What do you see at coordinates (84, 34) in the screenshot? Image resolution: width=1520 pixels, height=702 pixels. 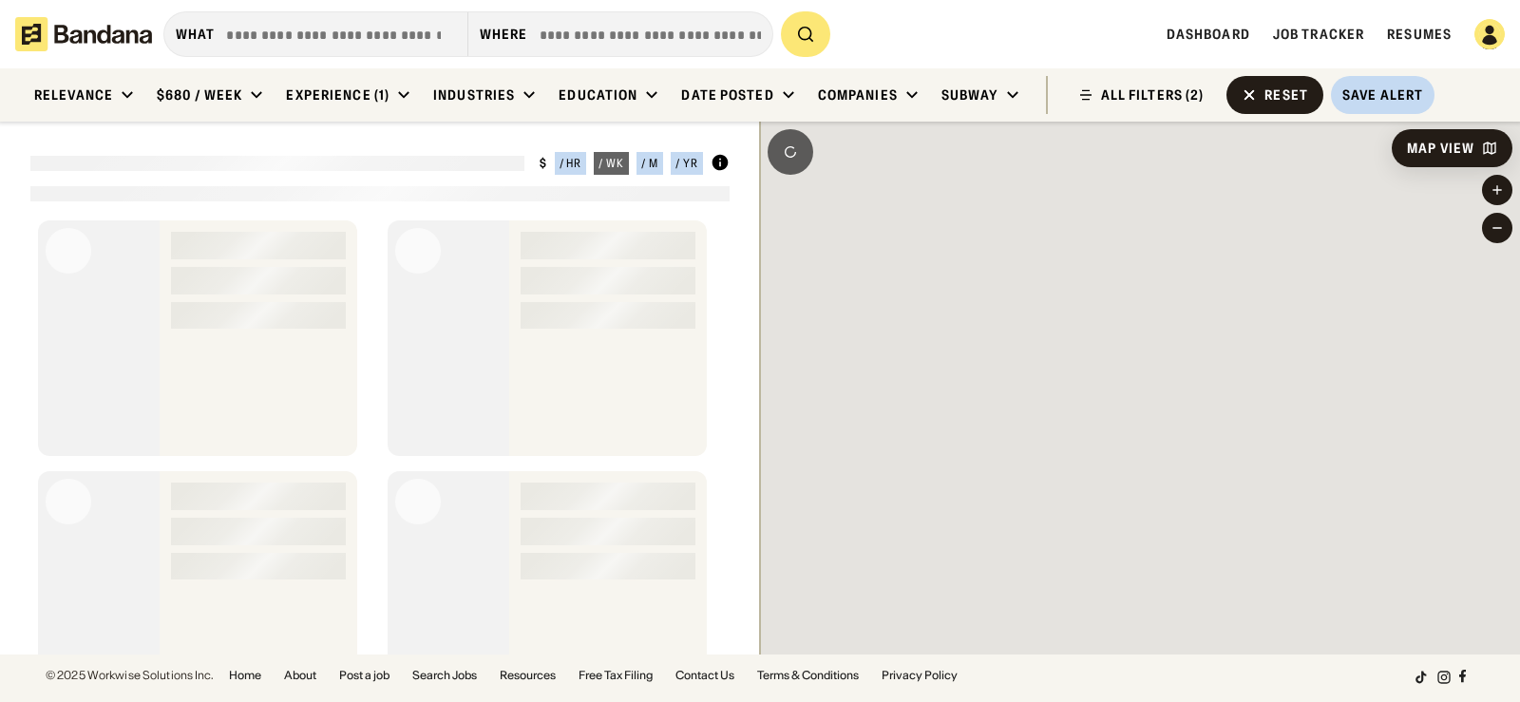 I see `img: Bandana logotype` at bounding box center [84, 34].